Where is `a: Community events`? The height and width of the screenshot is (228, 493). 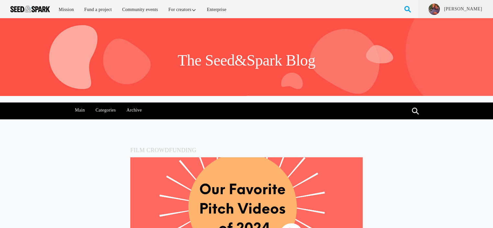 a: Community events is located at coordinates (140, 9).